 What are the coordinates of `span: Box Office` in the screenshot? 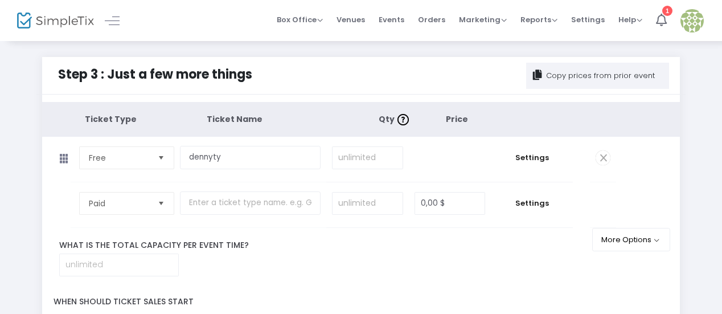 It's located at (299, 19).